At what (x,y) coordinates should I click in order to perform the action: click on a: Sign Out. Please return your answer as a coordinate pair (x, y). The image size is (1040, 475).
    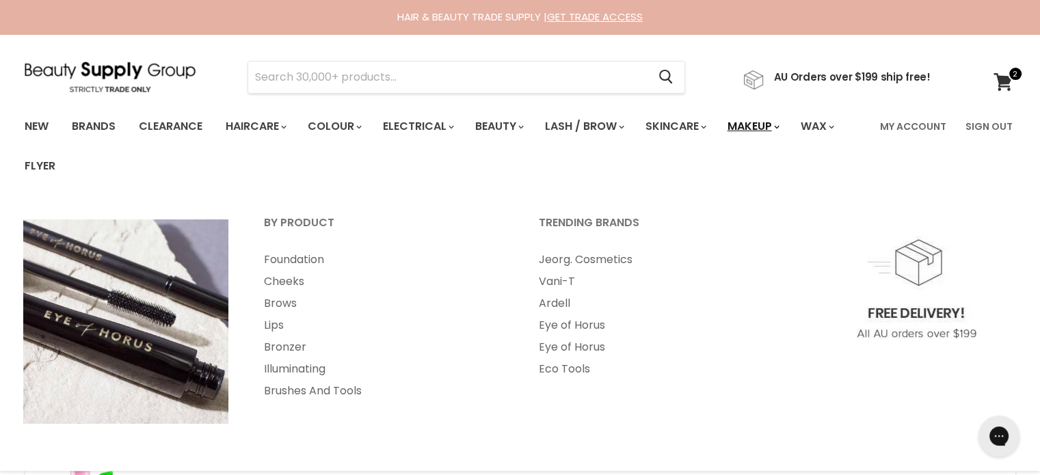
    Looking at the image, I should click on (988, 126).